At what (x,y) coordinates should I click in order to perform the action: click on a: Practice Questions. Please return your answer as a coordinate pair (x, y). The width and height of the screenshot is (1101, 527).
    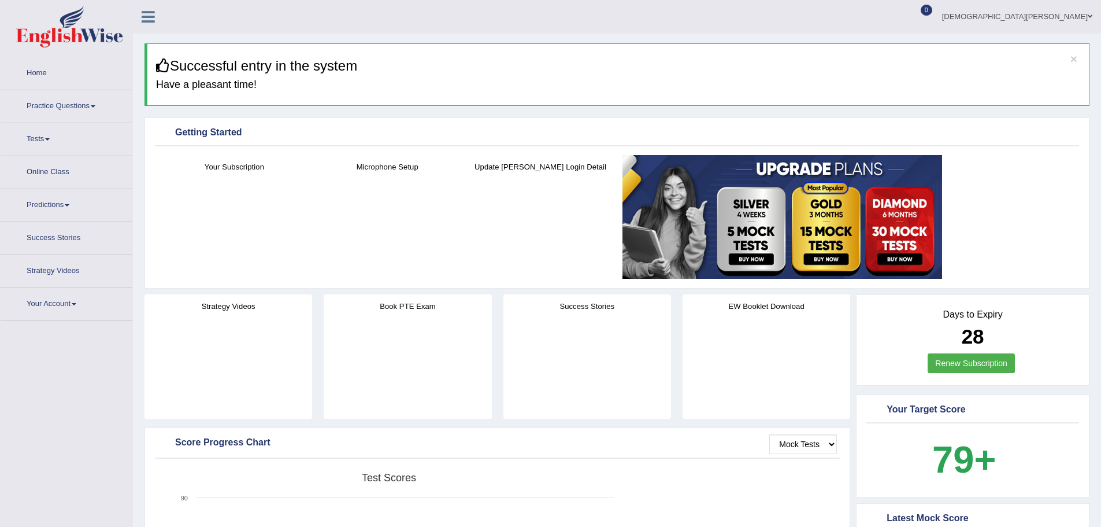
    Looking at the image, I should click on (66, 105).